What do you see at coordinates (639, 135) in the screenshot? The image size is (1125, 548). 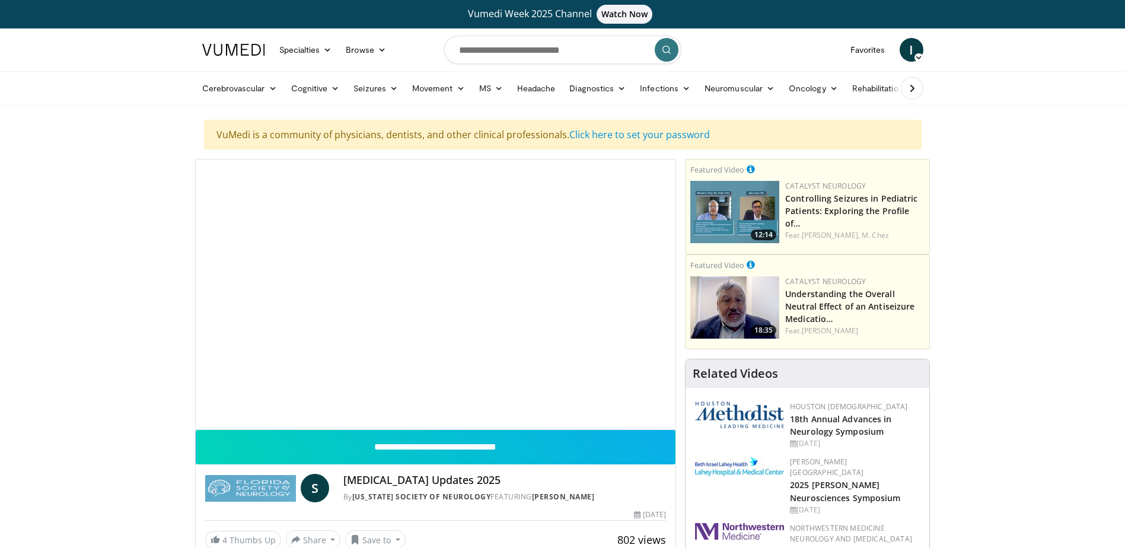 I see `a: Click here to set your password` at bounding box center [639, 135].